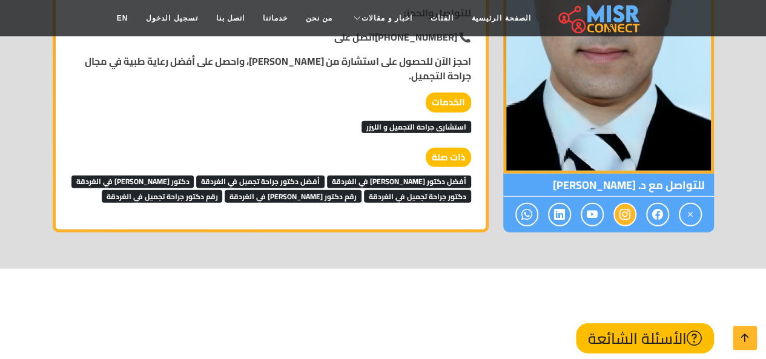  What do you see at coordinates (416, 127) in the screenshot?
I see `span: استشارى جراحة التجميل و الليزر` at bounding box center [416, 127].